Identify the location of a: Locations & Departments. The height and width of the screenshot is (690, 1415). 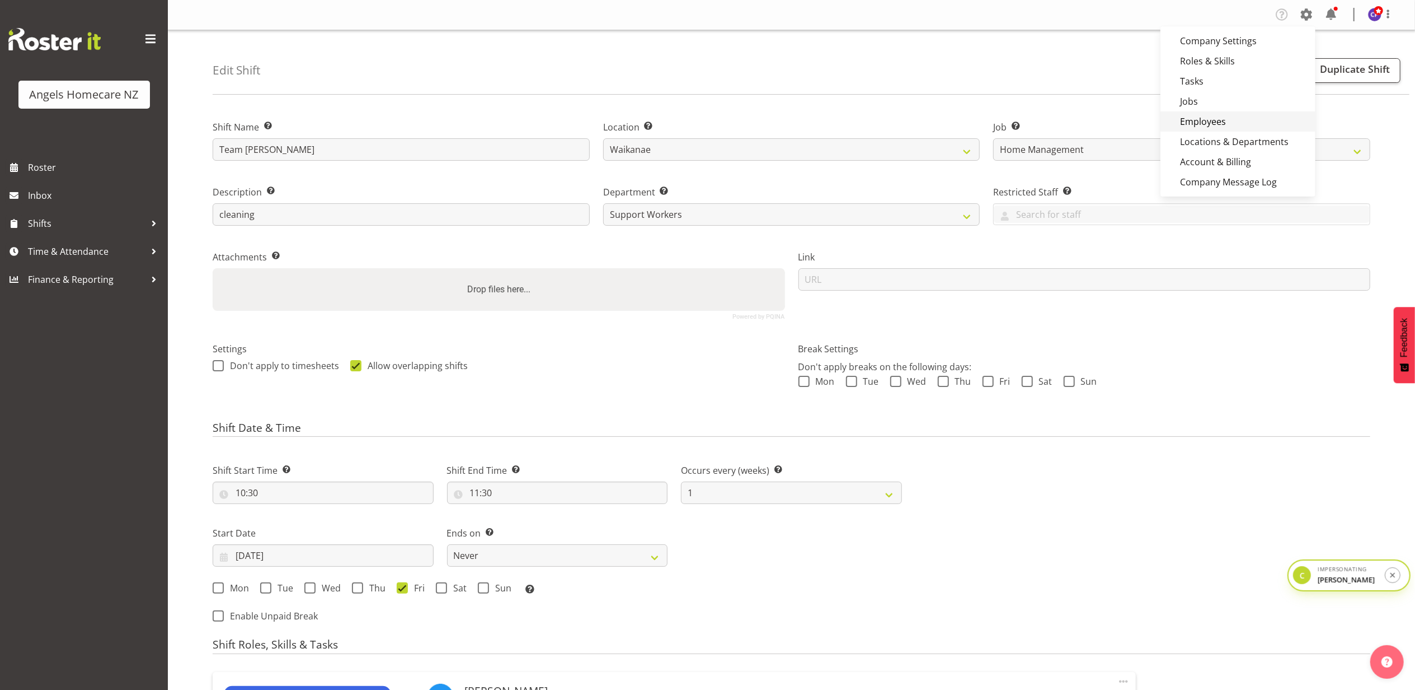
(1238, 142).